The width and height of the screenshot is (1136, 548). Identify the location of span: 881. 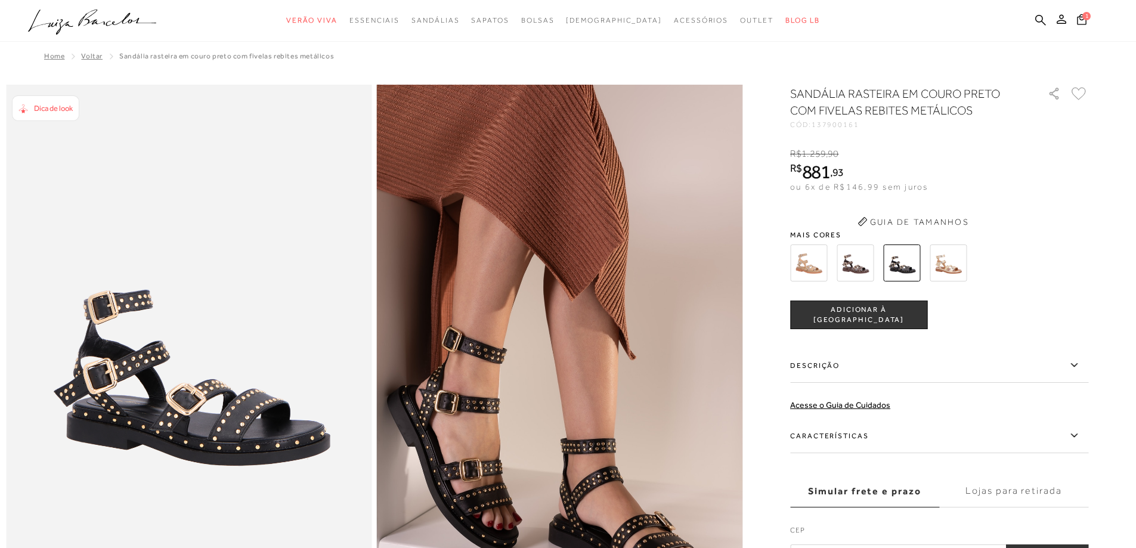
(816, 172).